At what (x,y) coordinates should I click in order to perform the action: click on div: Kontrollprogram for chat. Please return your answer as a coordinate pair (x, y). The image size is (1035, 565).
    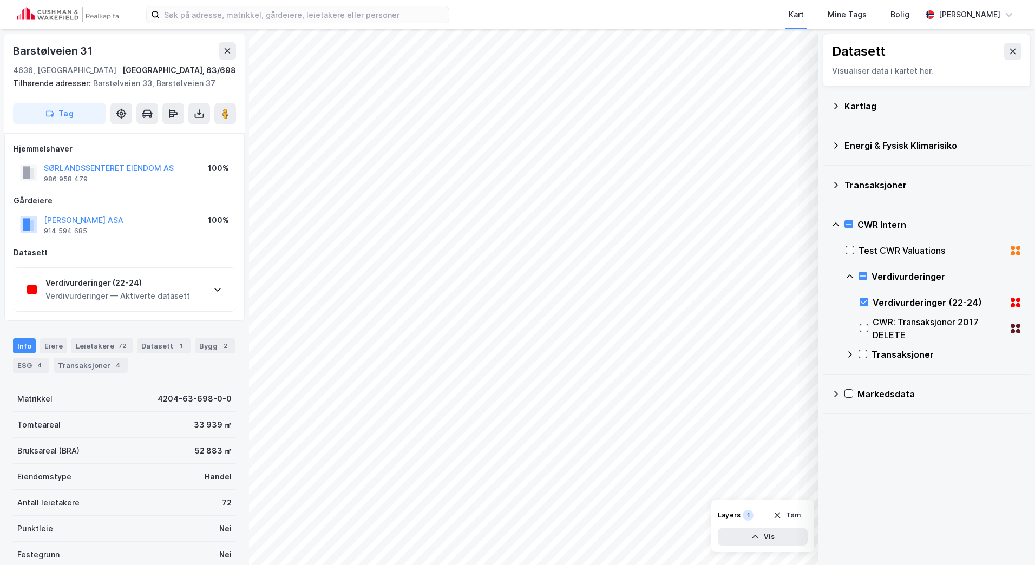
    Looking at the image, I should click on (1008, 539).